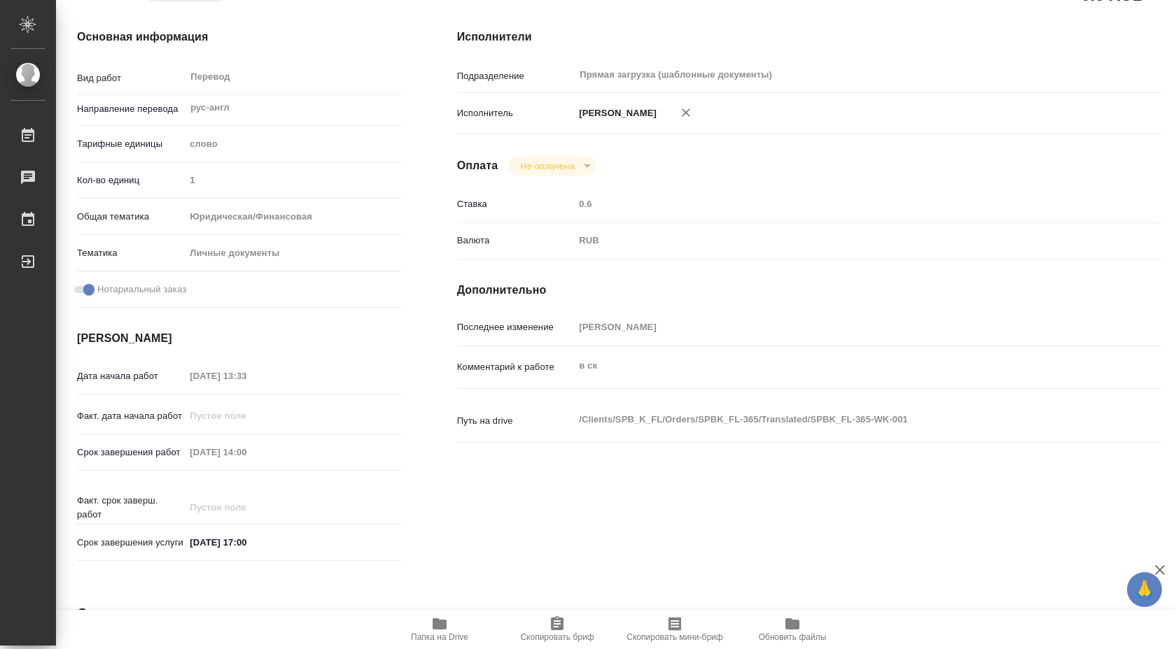 The height and width of the screenshot is (649, 1176). I want to click on button: Скопировать мини-бриф, so click(675, 630).